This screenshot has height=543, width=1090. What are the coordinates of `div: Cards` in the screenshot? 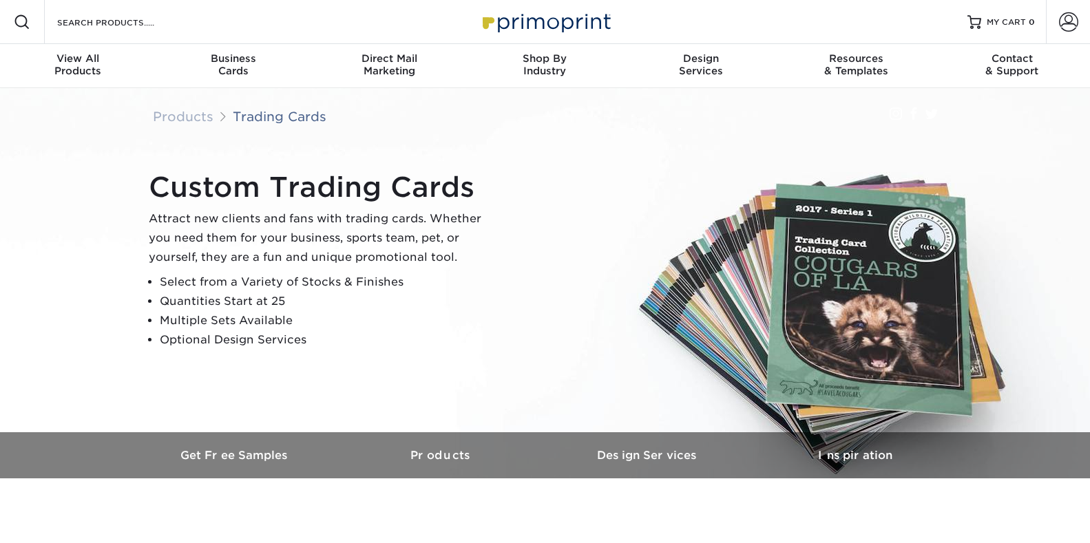 It's located at (234, 65).